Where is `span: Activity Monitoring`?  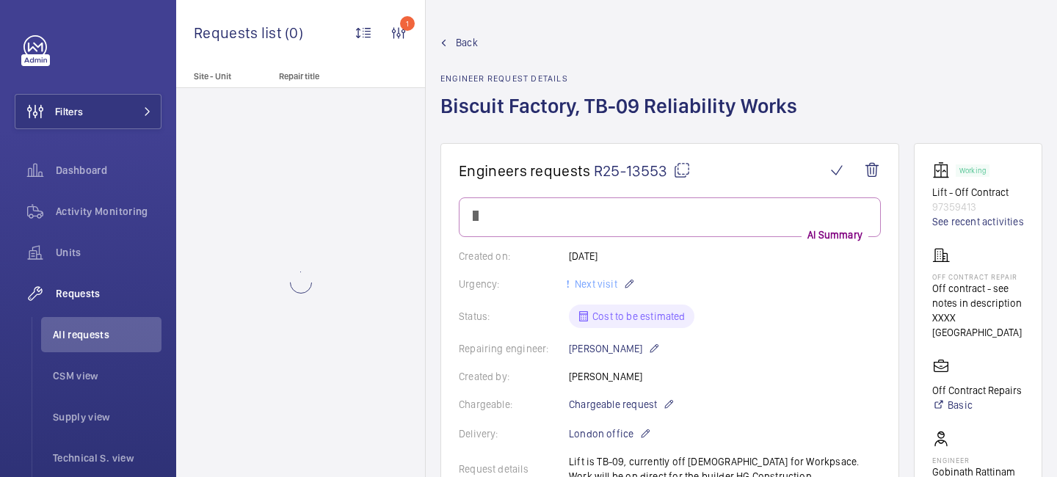
span: Activity Monitoring is located at coordinates (109, 211).